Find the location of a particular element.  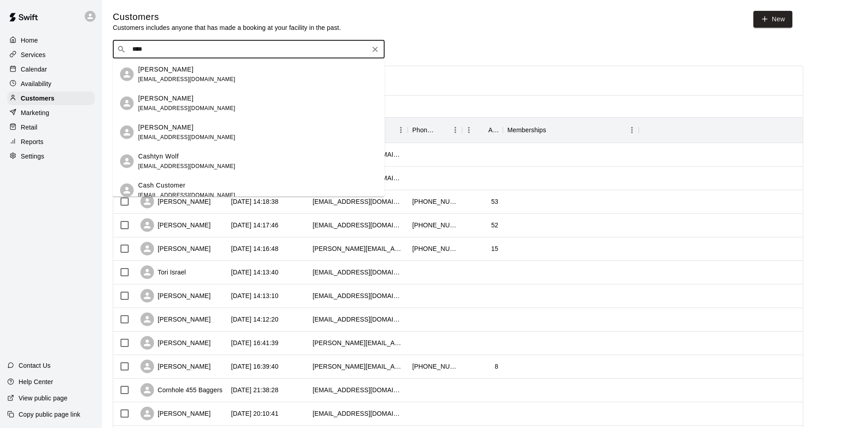

div: 2025-08-19 14:17:46 is located at coordinates (255, 225).